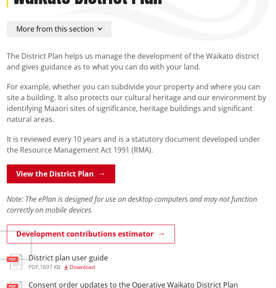 This screenshot has height=288, width=276. What do you see at coordinates (33, 267) in the screenshot?
I see `span: pdf` at bounding box center [33, 267].